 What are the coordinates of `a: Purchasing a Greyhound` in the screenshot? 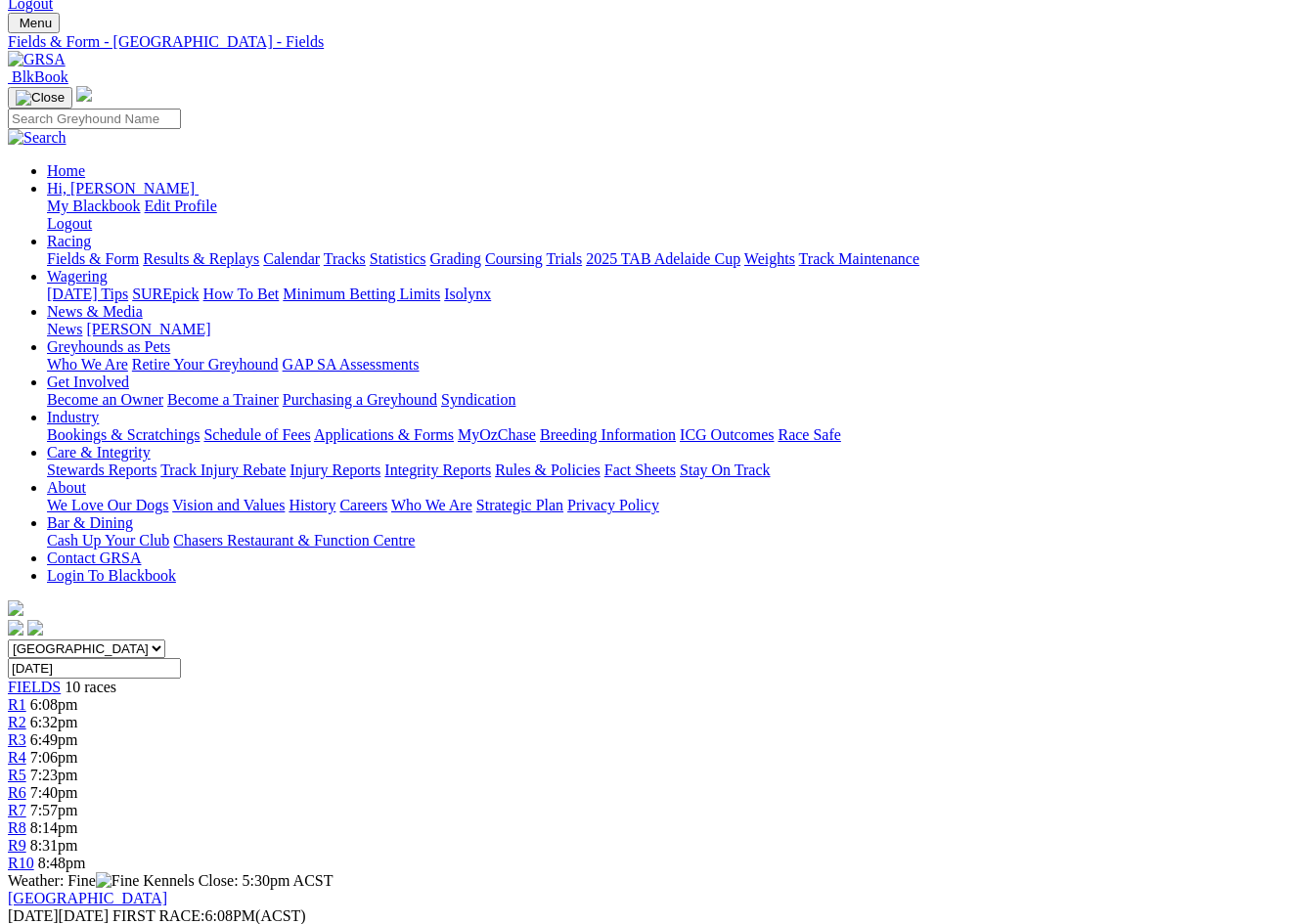 It's located at (360, 399).